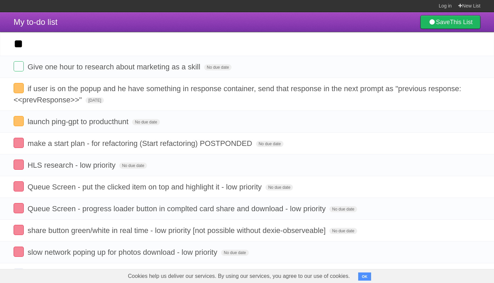 The image size is (494, 283). Describe the element at coordinates (35, 22) in the screenshot. I see `span: My to-do list` at that location.